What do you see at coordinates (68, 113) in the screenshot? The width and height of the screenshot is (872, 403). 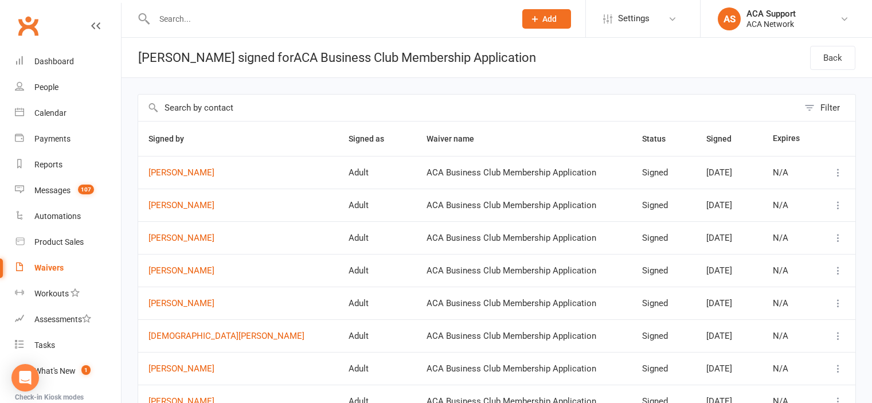 I see `a: Calendar` at bounding box center [68, 113].